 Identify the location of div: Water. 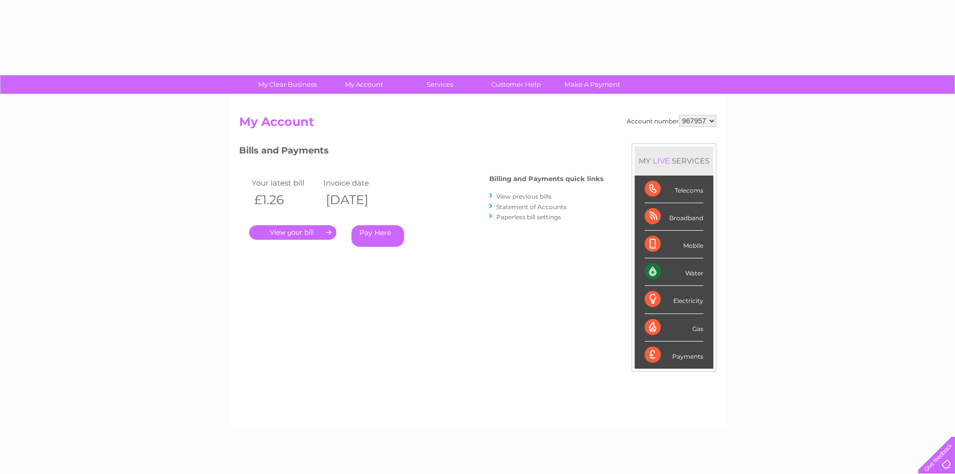
(674, 272).